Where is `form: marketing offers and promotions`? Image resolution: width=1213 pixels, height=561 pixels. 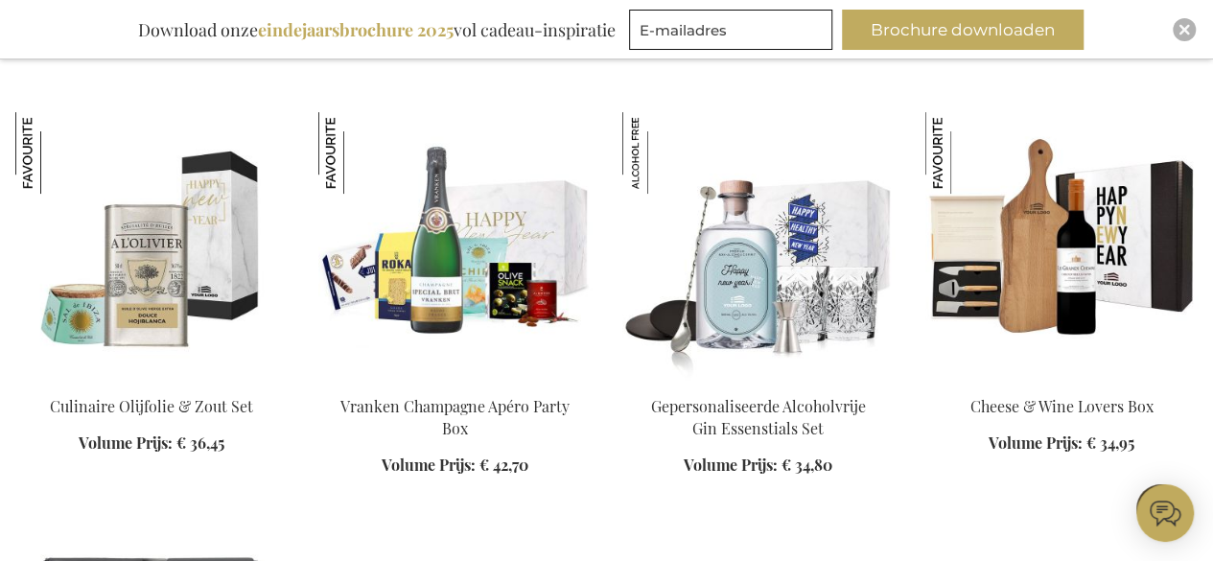 form: marketing offers and promotions is located at coordinates (734, 33).